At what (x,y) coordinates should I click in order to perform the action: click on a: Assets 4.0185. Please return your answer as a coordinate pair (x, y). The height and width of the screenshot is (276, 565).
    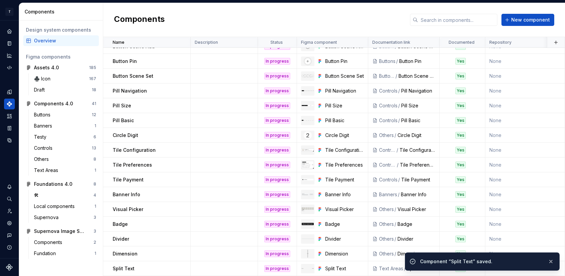
    Looking at the image, I should click on (61, 68).